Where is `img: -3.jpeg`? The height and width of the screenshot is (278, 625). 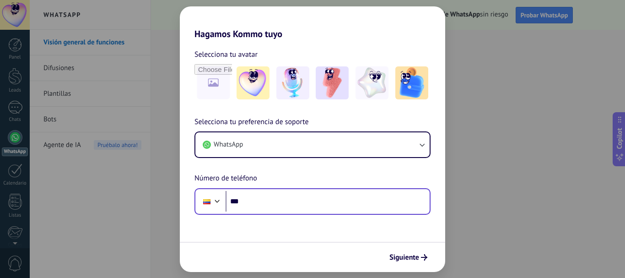 img: -3.jpeg is located at coordinates (332, 83).